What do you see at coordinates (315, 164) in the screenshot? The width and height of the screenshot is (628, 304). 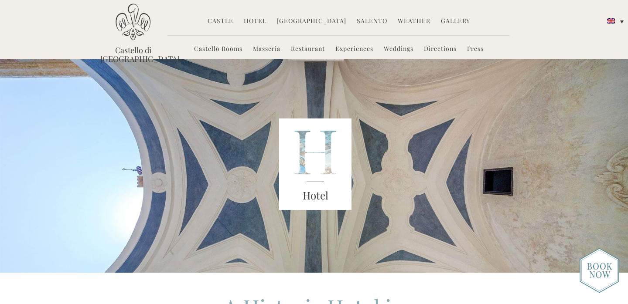 I see `img: castello_header_block.png` at bounding box center [315, 164].